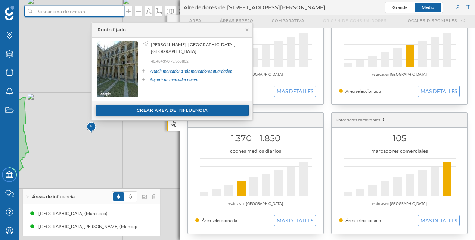 Image resolution: width=475 pixels, height=240 pixels. I want to click on img: Marker, so click(91, 128).